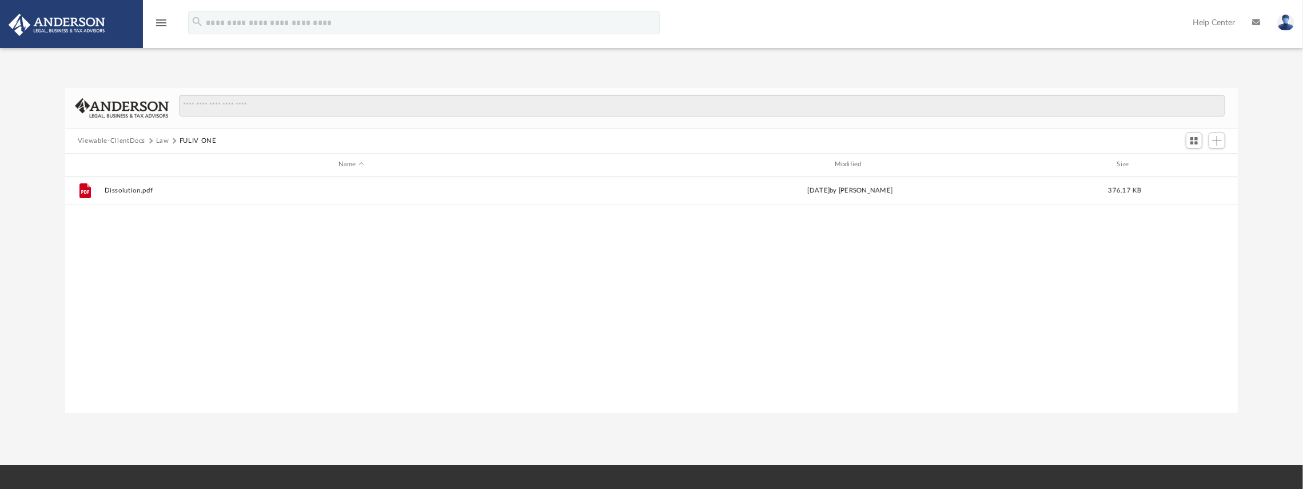 Image resolution: width=1303 pixels, height=489 pixels. What do you see at coordinates (702, 106) in the screenshot?
I see `input: Search files and folders` at bounding box center [702, 106].